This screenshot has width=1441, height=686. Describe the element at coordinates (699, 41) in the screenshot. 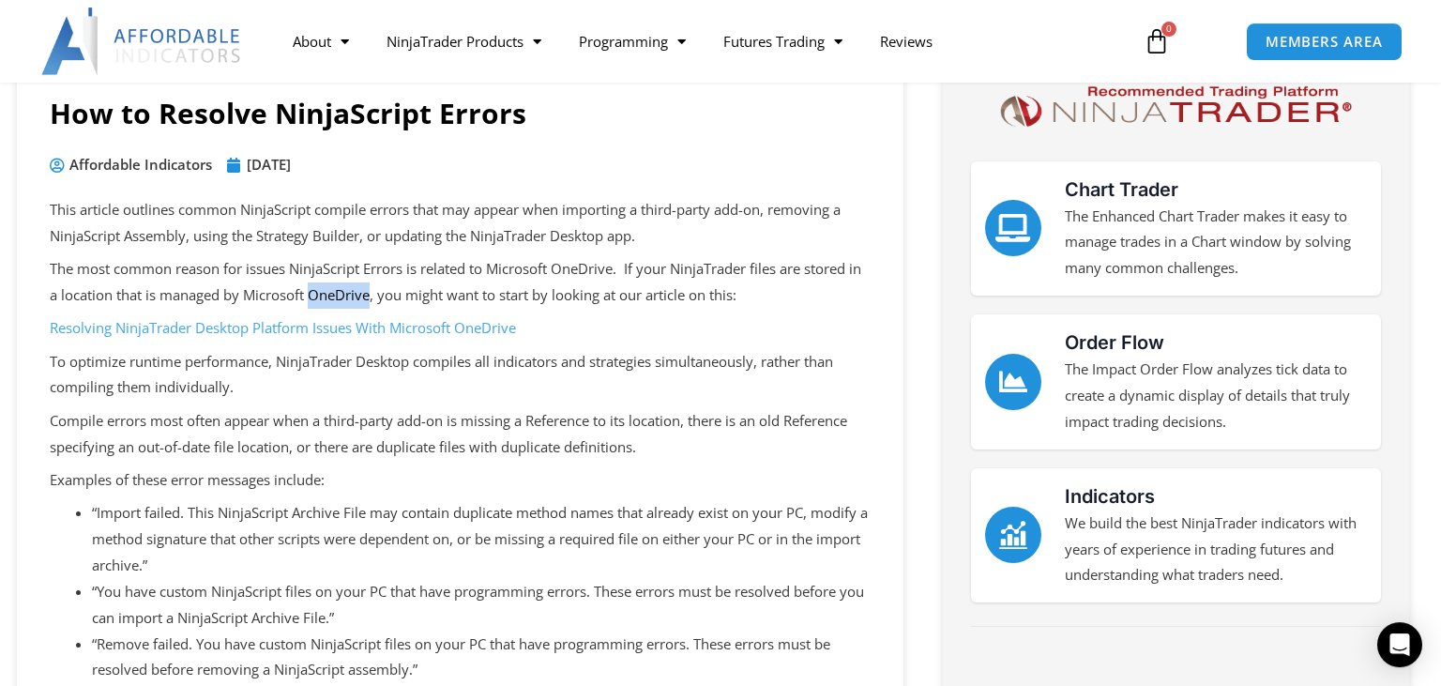

I see `nav: Menu` at that location.